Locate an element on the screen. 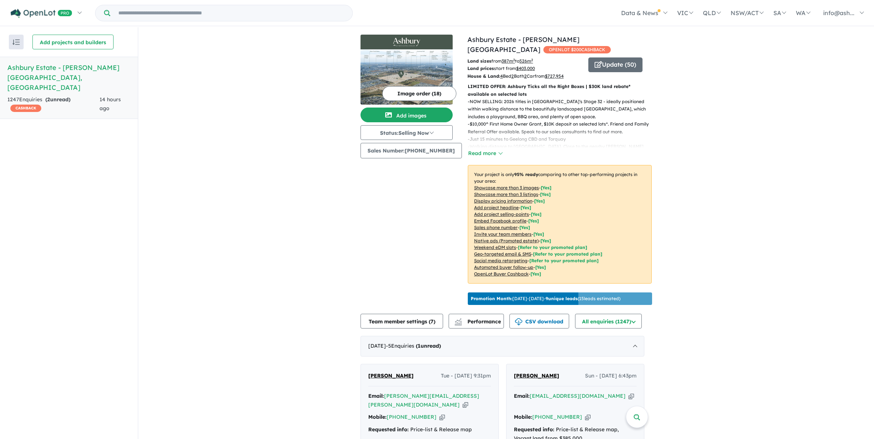 The width and height of the screenshot is (874, 439). u: Display pricing information is located at coordinates (503, 201).